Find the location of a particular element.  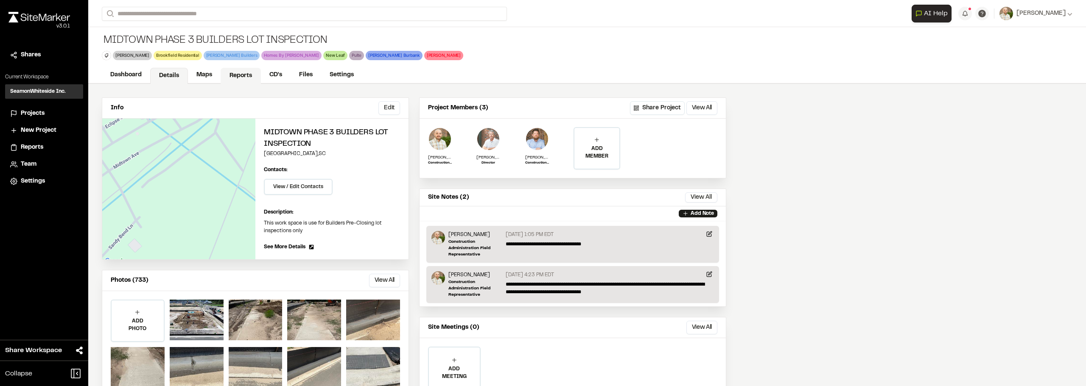

a: Team is located at coordinates (44, 165).